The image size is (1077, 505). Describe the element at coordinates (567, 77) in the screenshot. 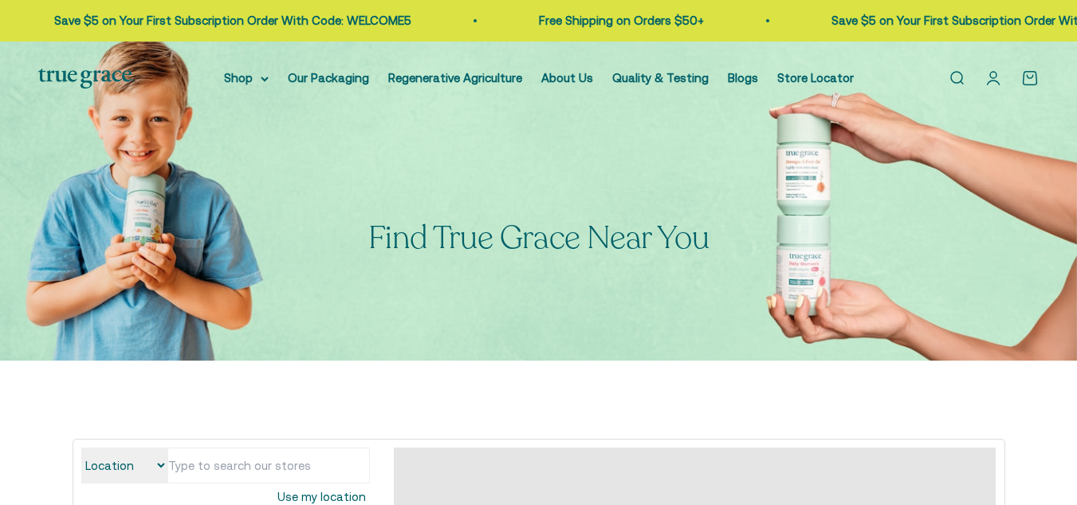

I see `a: About Us` at that location.